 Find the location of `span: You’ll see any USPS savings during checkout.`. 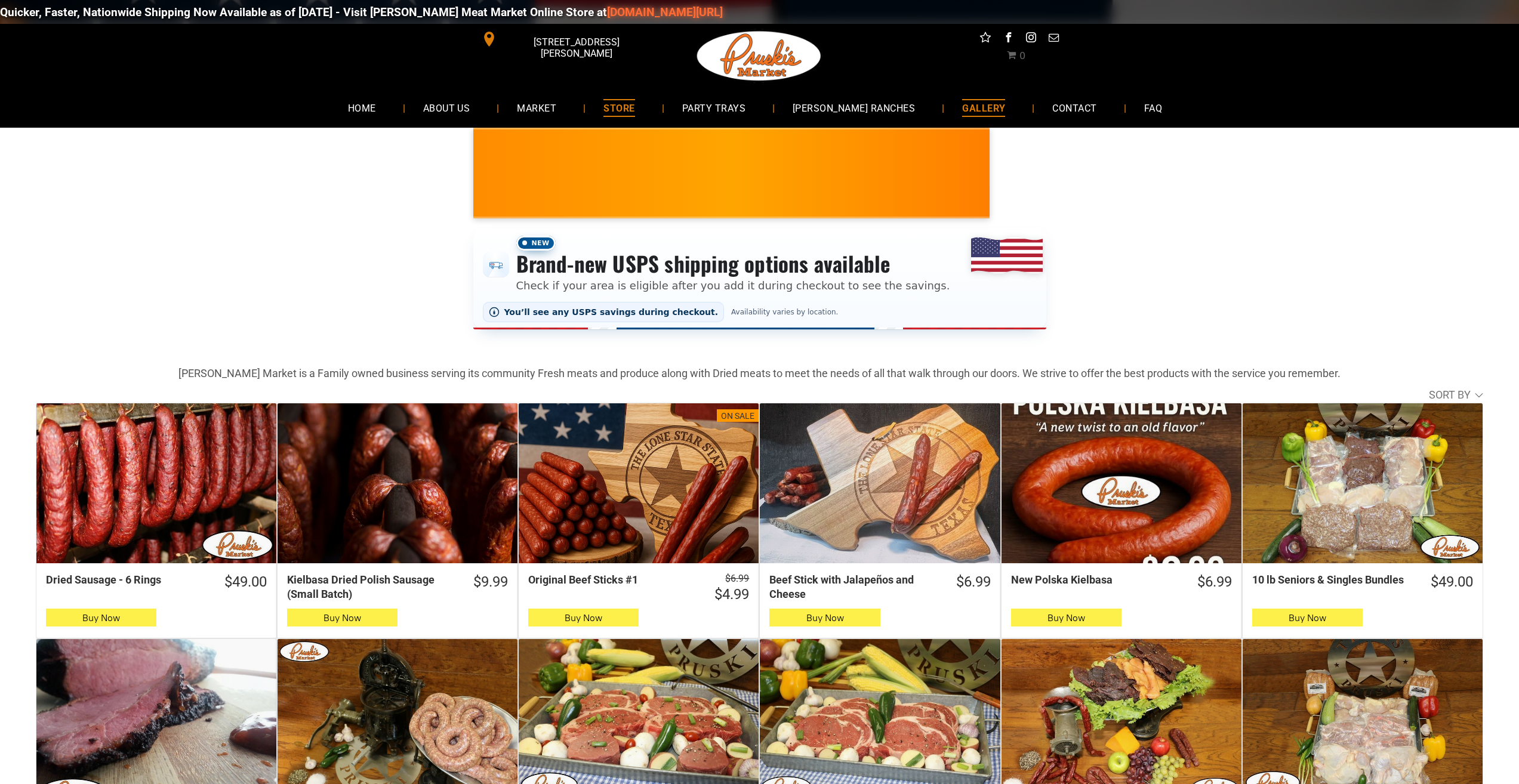

span: You’ll see any USPS savings during checkout. is located at coordinates (612, 312).